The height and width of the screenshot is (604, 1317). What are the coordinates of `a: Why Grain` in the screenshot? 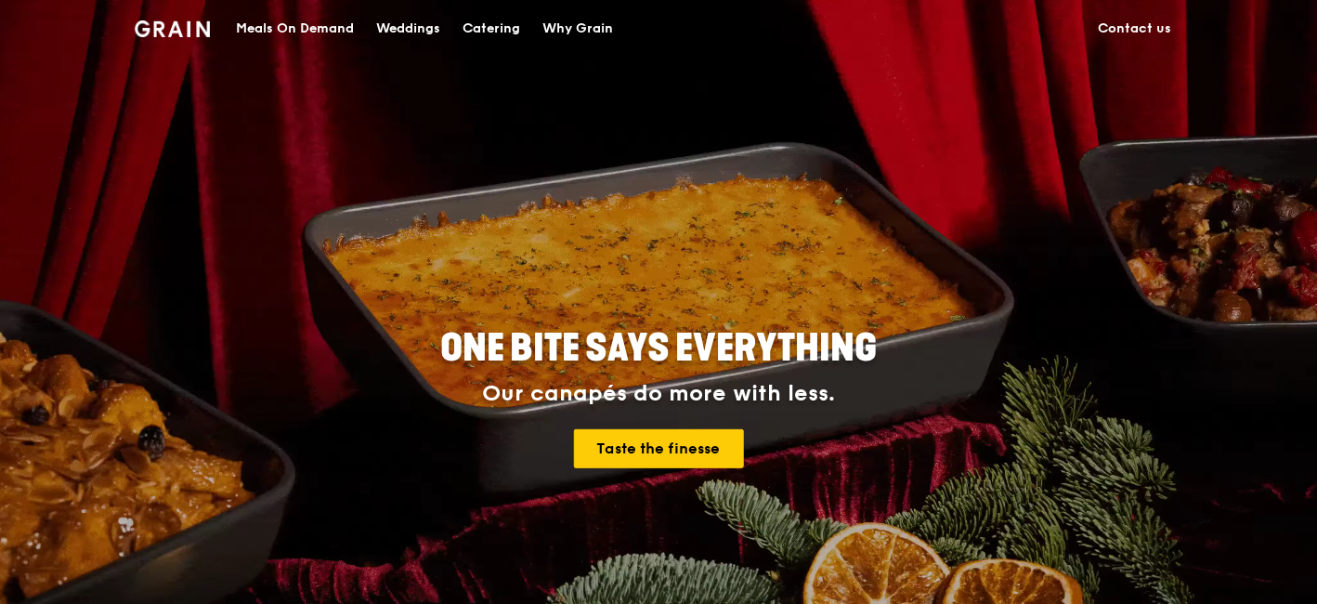 It's located at (578, 29).